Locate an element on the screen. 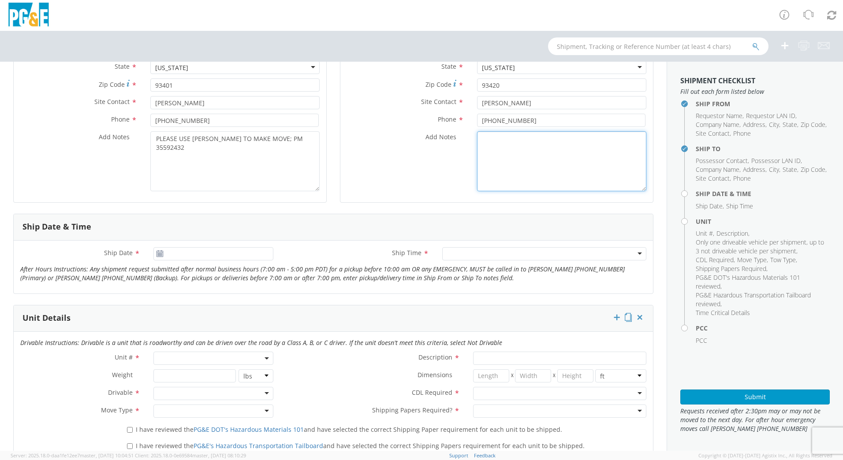 The image size is (843, 460). strong: Shipment Checklist is located at coordinates (718, 81).